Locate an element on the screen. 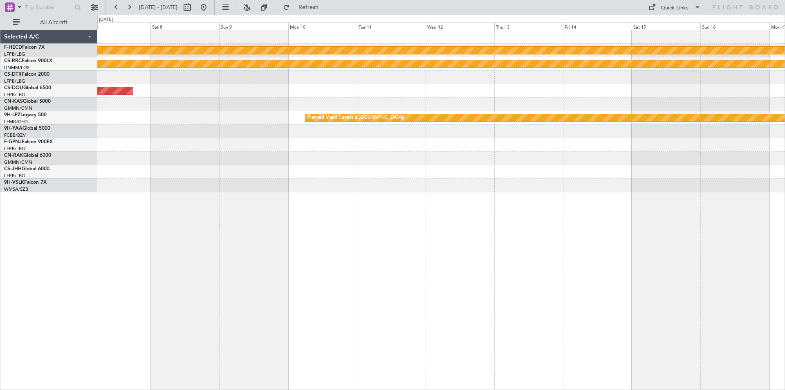  button: Refresh is located at coordinates (304, 7).